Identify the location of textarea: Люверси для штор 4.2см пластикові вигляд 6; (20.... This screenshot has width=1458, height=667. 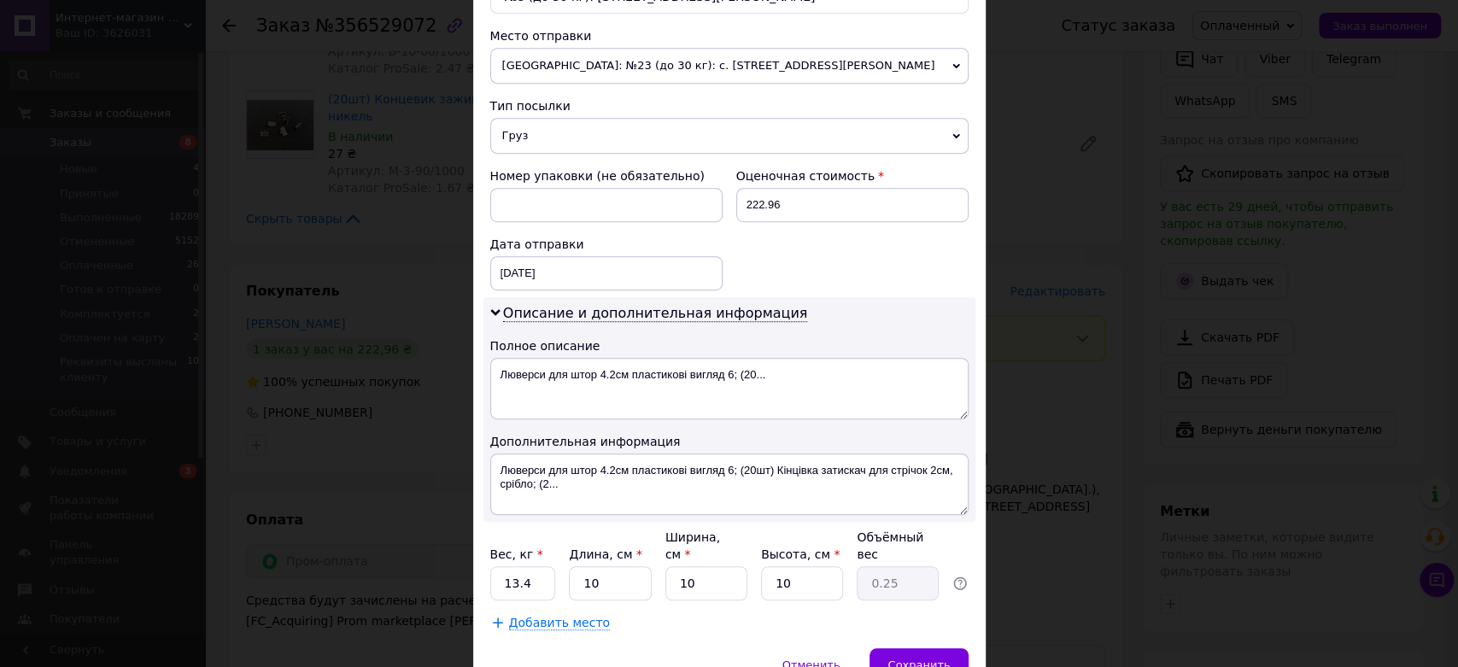
(729, 389).